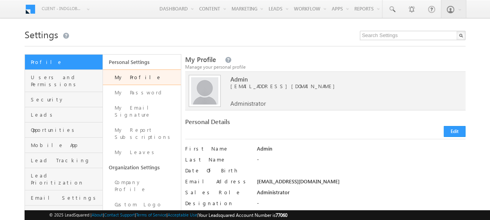 The height and width of the screenshot is (220, 490). Describe the element at coordinates (66, 160) in the screenshot. I see `span: Lead Tracking` at that location.